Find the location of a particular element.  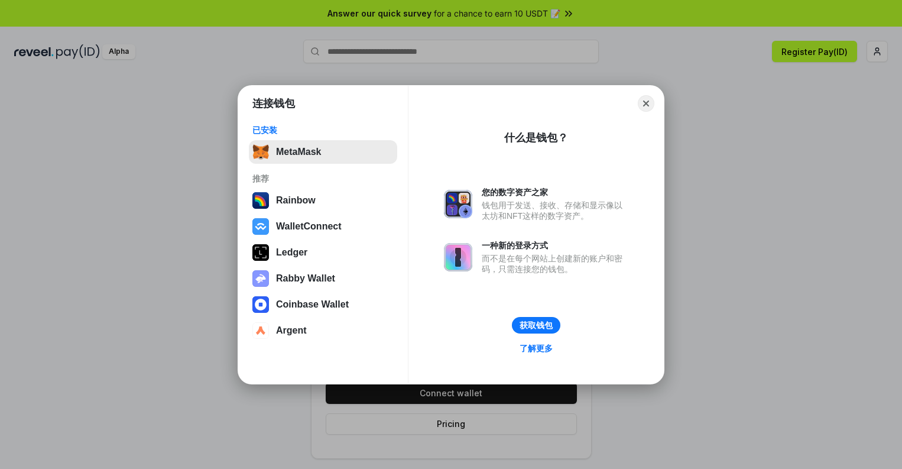

button: Rainbow is located at coordinates (323, 200).